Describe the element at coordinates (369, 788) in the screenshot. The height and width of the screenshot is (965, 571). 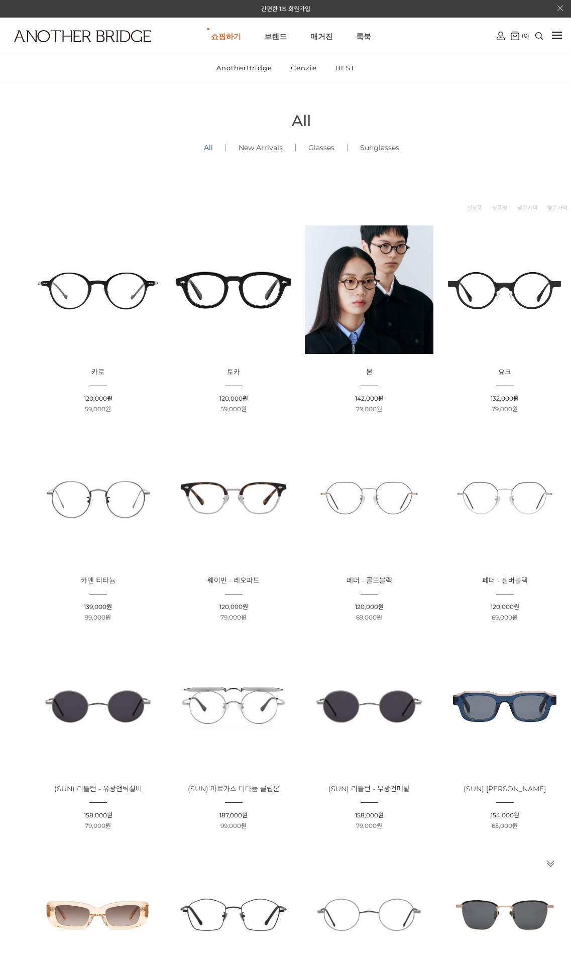
I see `span: (SUN) 리틀턴 - 무광건메탈` at that location.